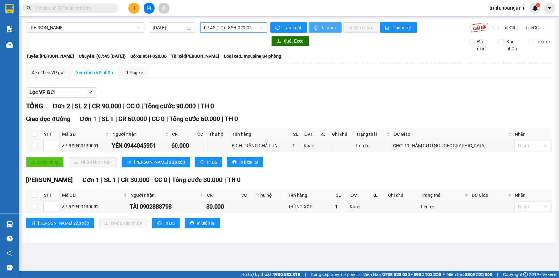 The width and height of the screenshot is (559, 278). What do you see at coordinates (197, 180) in the screenshot?
I see `span: Tổng cước 30.000` at bounding box center [197, 180].